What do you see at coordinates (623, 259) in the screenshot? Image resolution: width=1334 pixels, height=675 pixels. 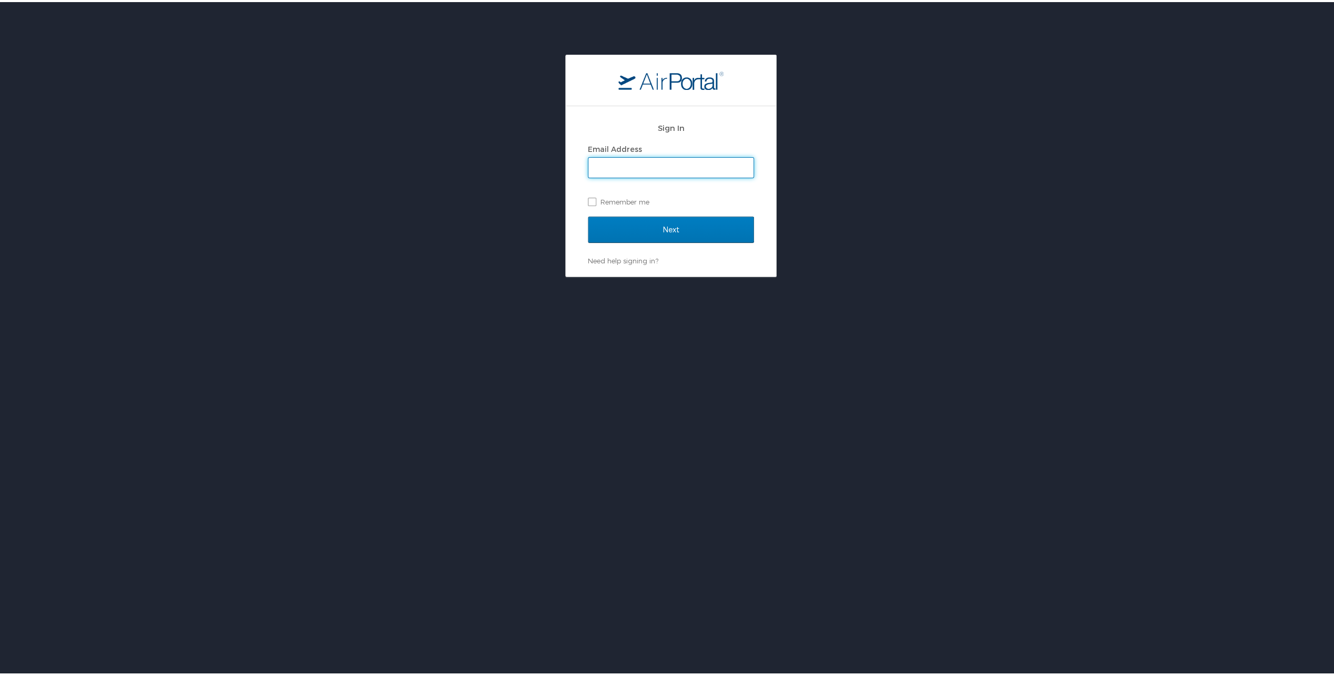 I see `a: Need help signing in?` at bounding box center [623, 259].